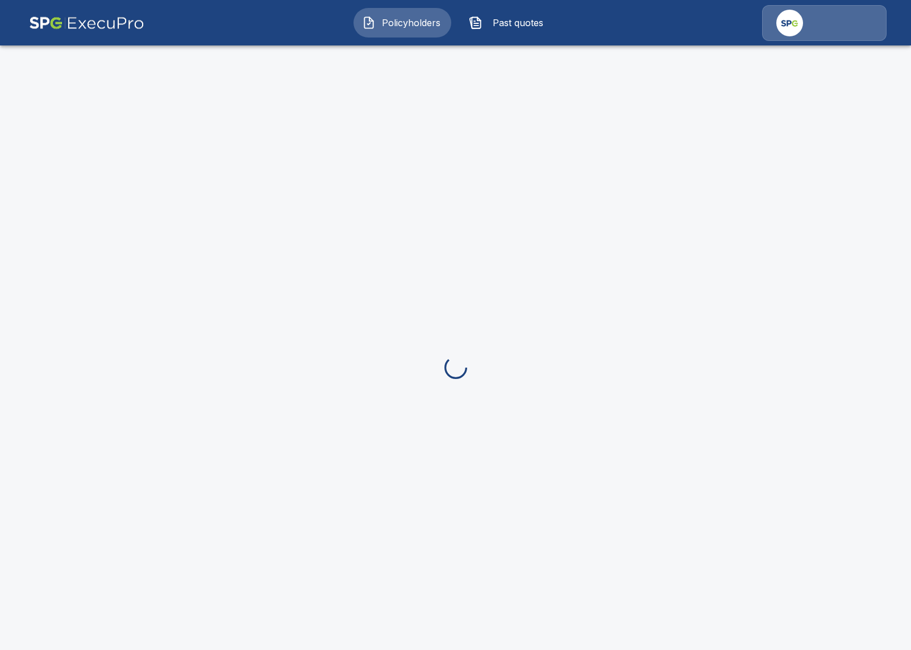  What do you see at coordinates (412, 23) in the screenshot?
I see `span: Policyholders` at bounding box center [412, 23].